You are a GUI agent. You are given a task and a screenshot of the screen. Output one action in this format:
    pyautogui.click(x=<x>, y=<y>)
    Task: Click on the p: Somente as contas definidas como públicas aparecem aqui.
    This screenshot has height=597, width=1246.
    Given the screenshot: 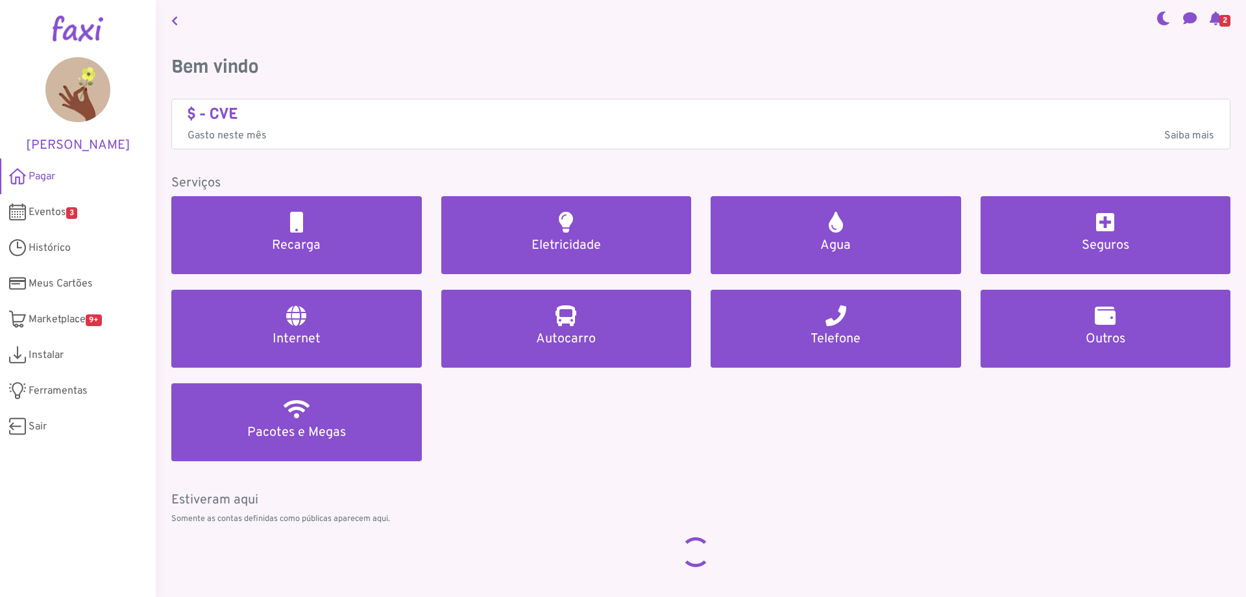 What is the action you would take?
    pyautogui.click(x=701, y=519)
    